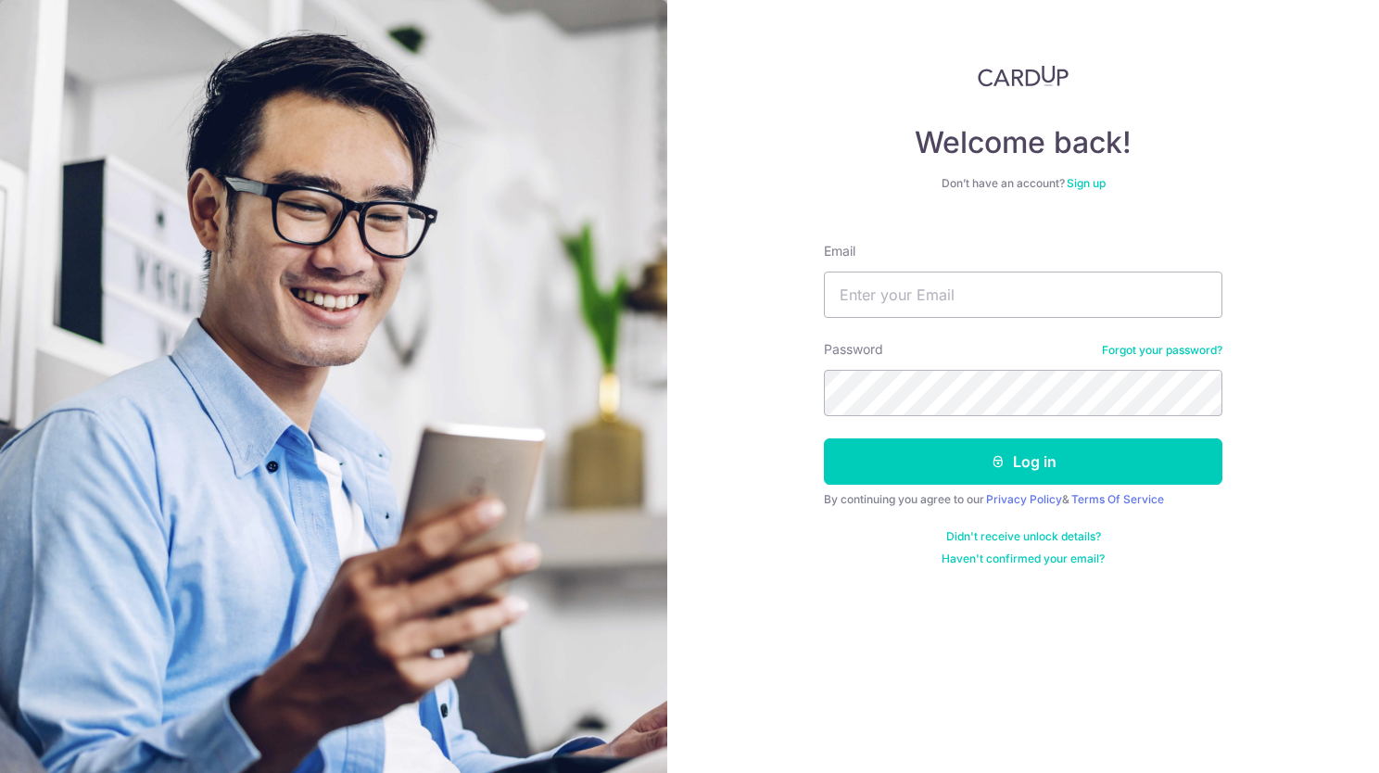  I want to click on a: Haven't confirmed your email?, so click(1023, 559).